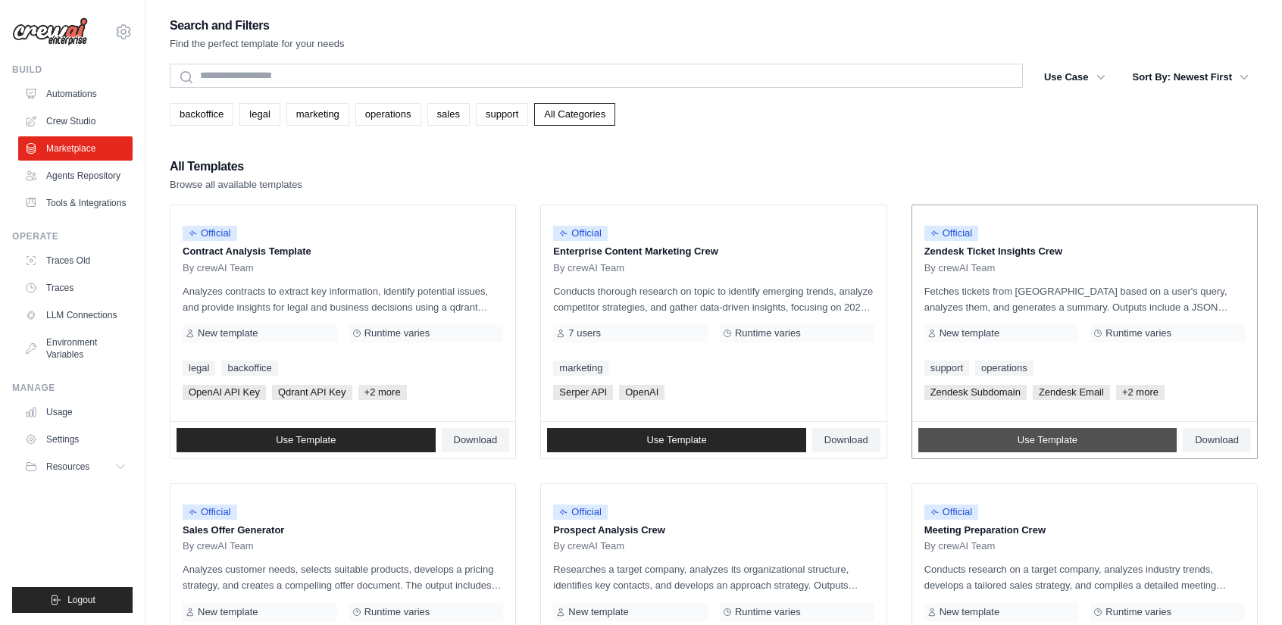 Image resolution: width=1282 pixels, height=625 pixels. I want to click on p: Conducts thorough research on topic to identify emerging trends, analyze competitor strategies, a..., so click(713, 299).